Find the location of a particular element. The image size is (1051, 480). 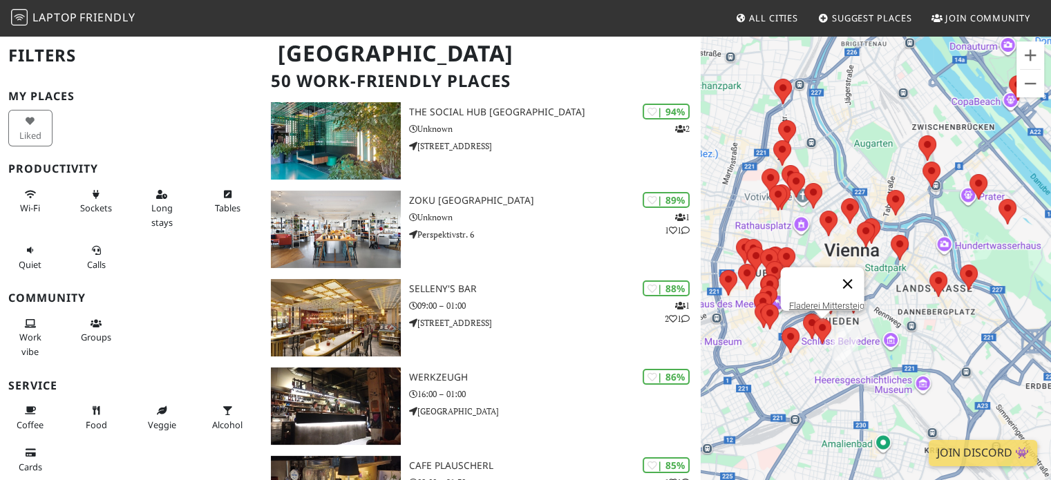

div: | 86% is located at coordinates (666, 377).